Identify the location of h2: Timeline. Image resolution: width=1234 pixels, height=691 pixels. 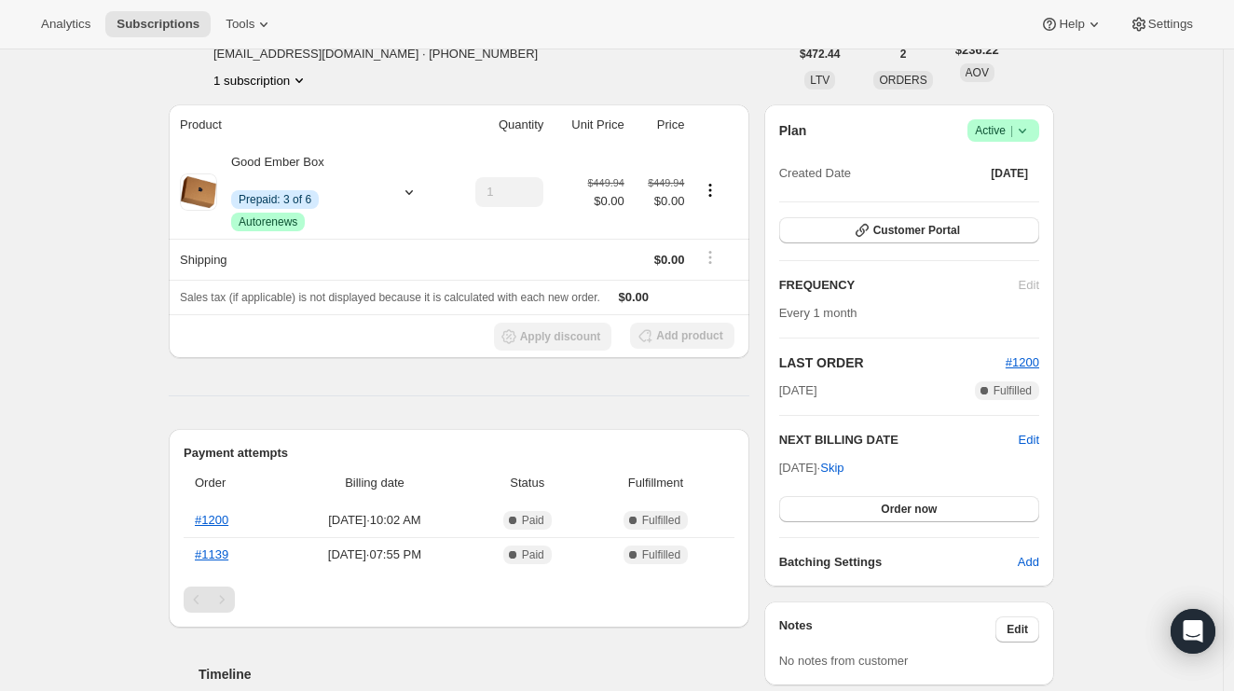
(474, 674).